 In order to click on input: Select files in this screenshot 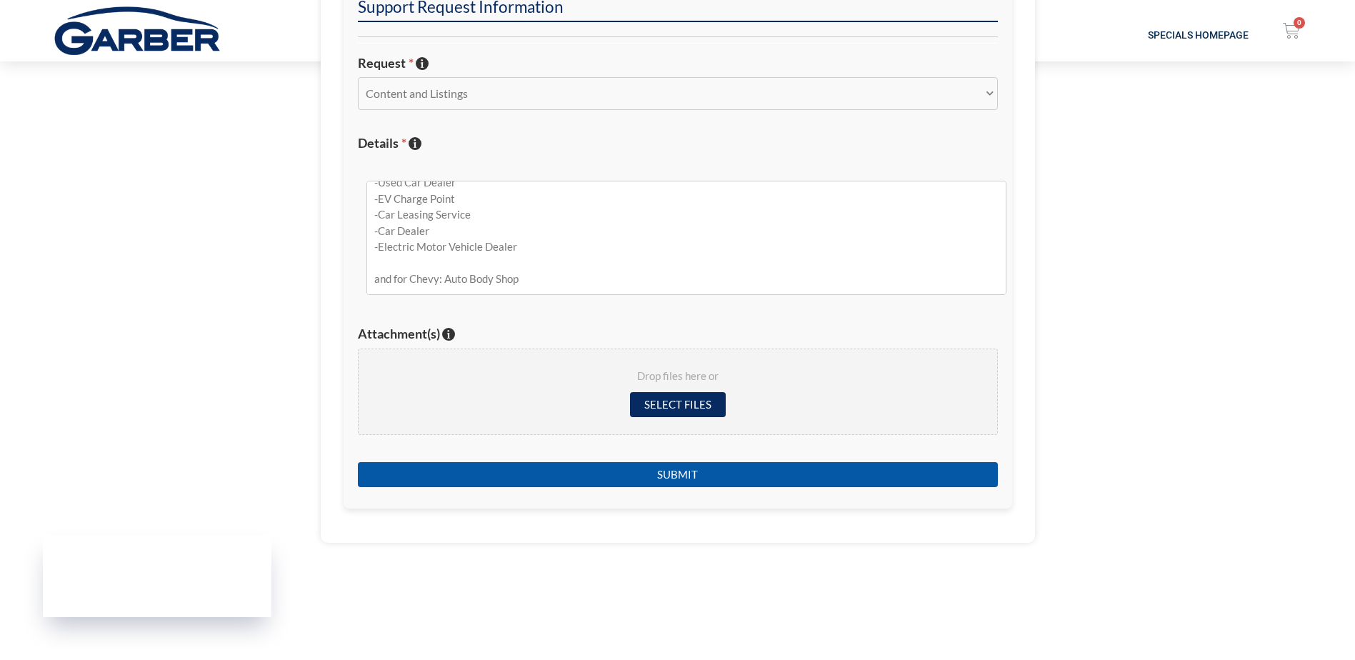, I will do `click(678, 404)`.